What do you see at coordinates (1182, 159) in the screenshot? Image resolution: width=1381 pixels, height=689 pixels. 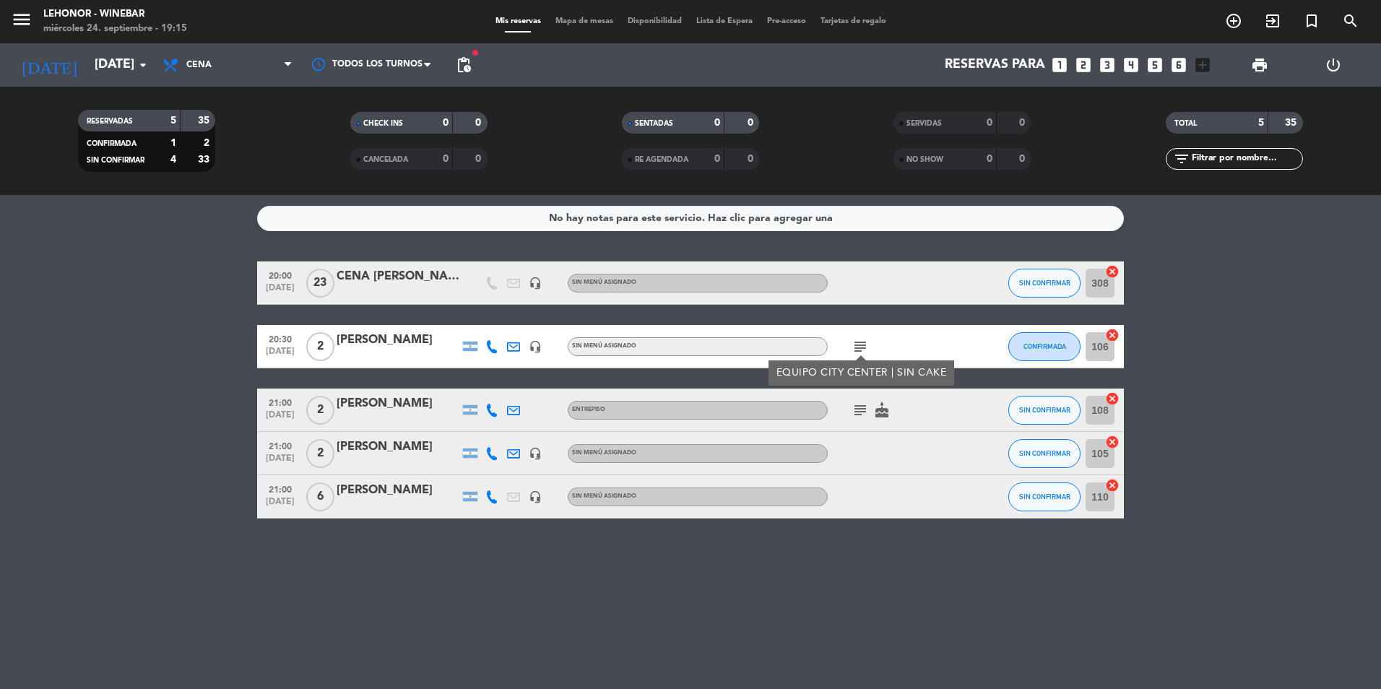 I see `i: filter_list` at bounding box center [1182, 159].